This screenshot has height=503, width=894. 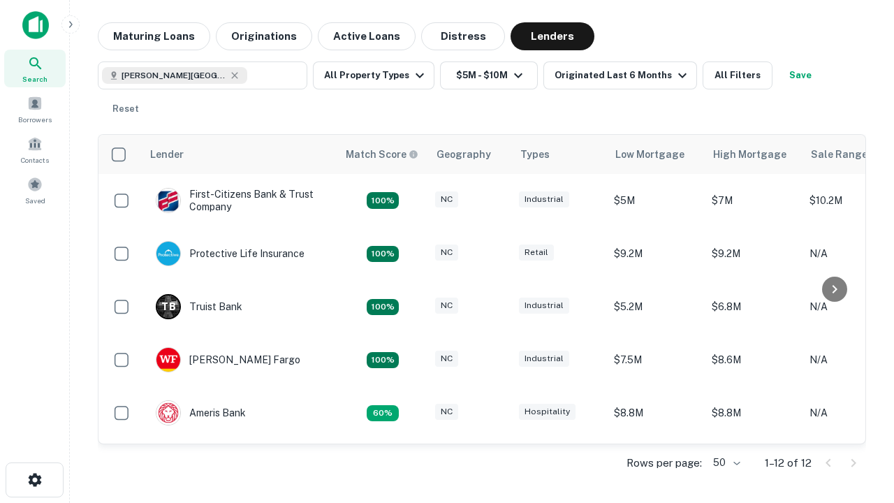 I want to click on div: Matching Properties: 1, hasApolloMatch: undefined, so click(x=383, y=414).